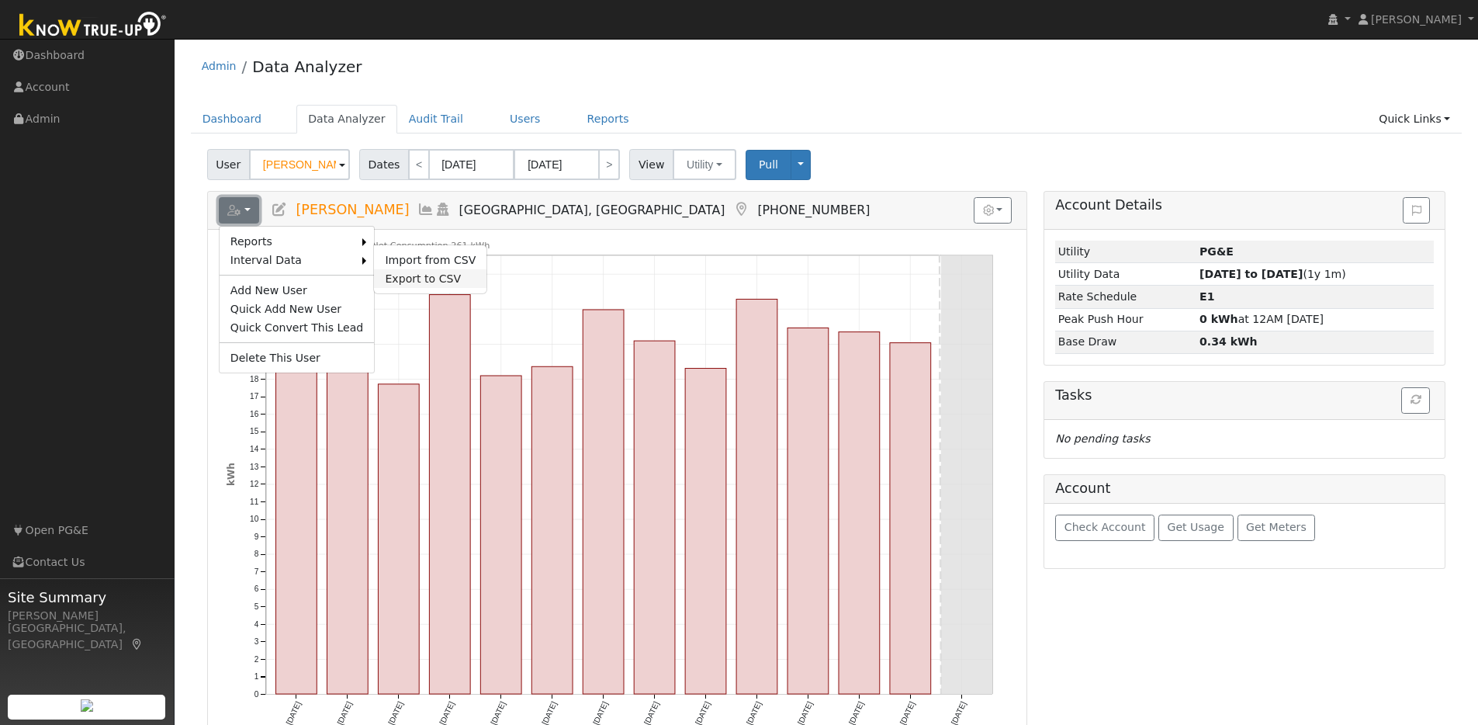 Image resolution: width=1478 pixels, height=725 pixels. Describe the element at coordinates (300, 164) in the screenshot. I see `input: Select a User` at that location.